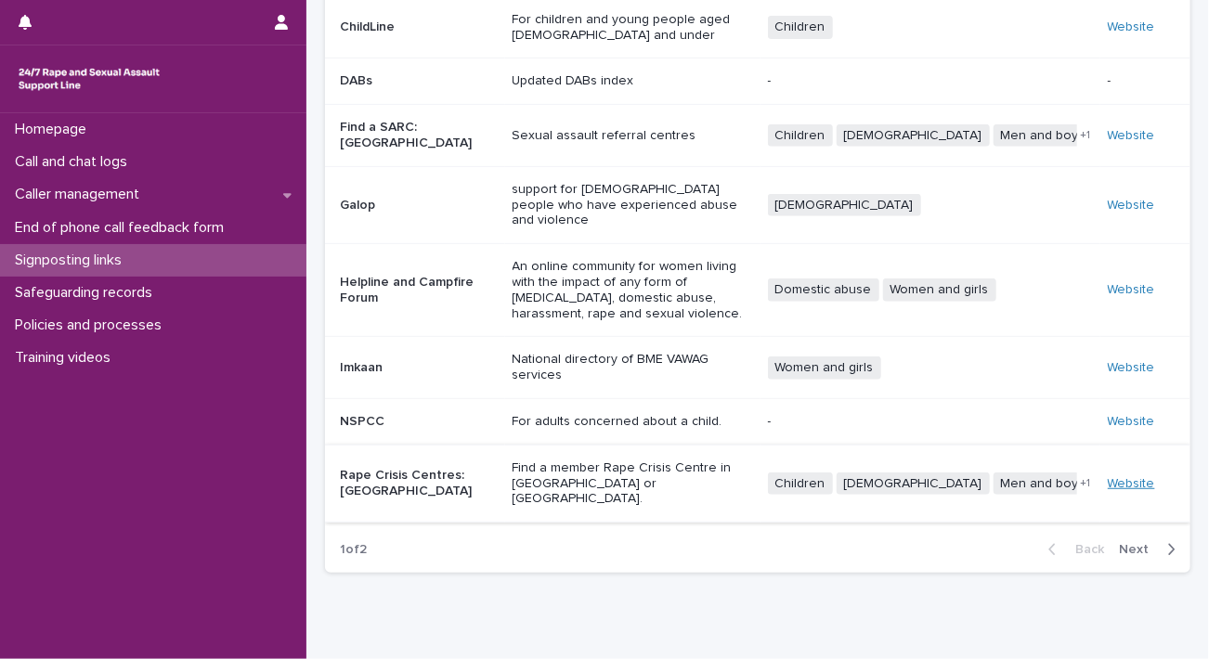 The height and width of the screenshot is (659, 1209). Describe the element at coordinates (824, 290) in the screenshot. I see `span: Domestic abuse` at that location.